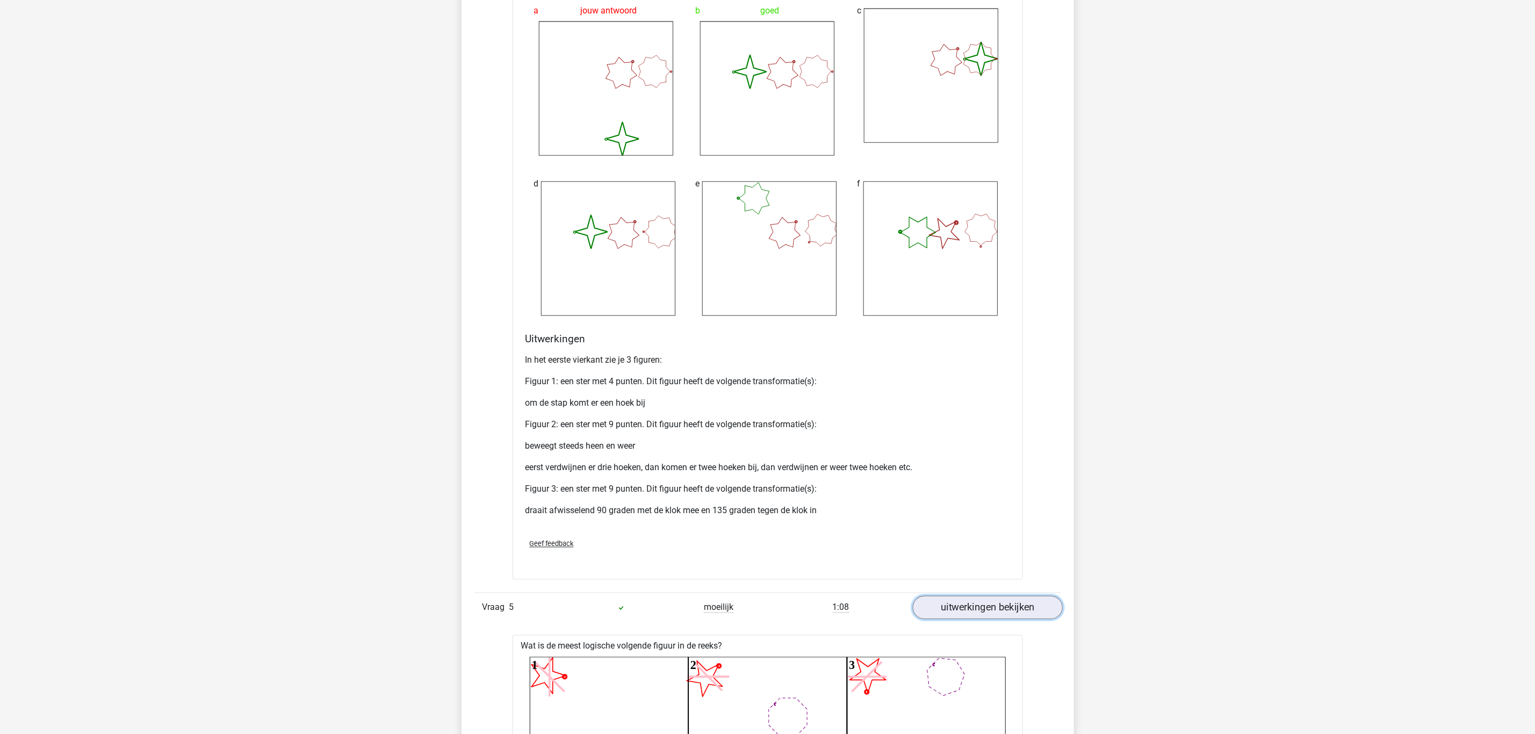 Image resolution: width=1535 pixels, height=734 pixels. I want to click on p: beweegt steeds heen en weer, so click(768, 446).